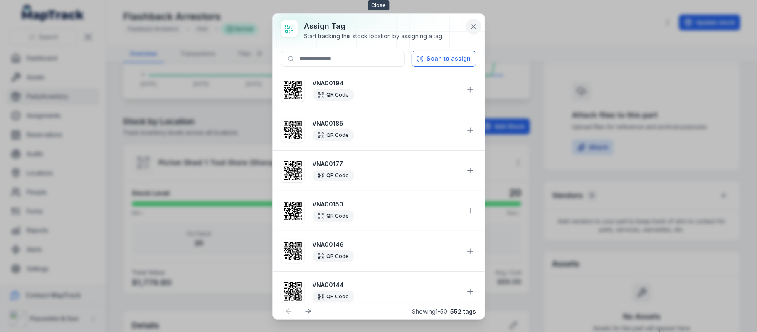 This screenshot has height=332, width=757. Describe the element at coordinates (378, 5) in the screenshot. I see `span: Close` at that location.